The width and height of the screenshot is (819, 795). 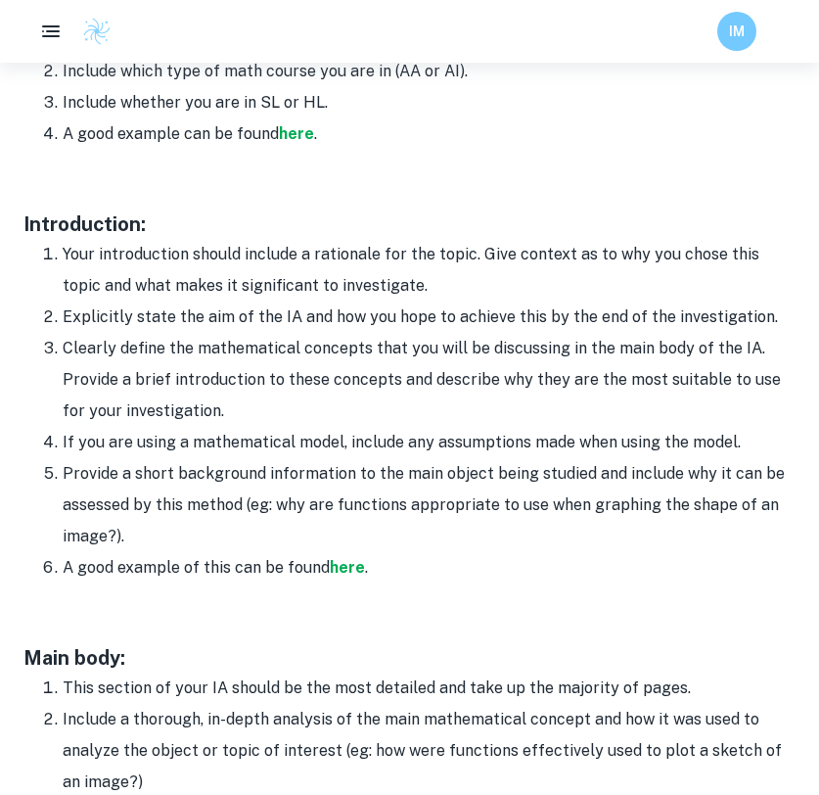 What do you see at coordinates (429, 442) in the screenshot?
I see `li: If you are using a mathematical model, include any assumptions made when using the model.` at bounding box center [429, 442].